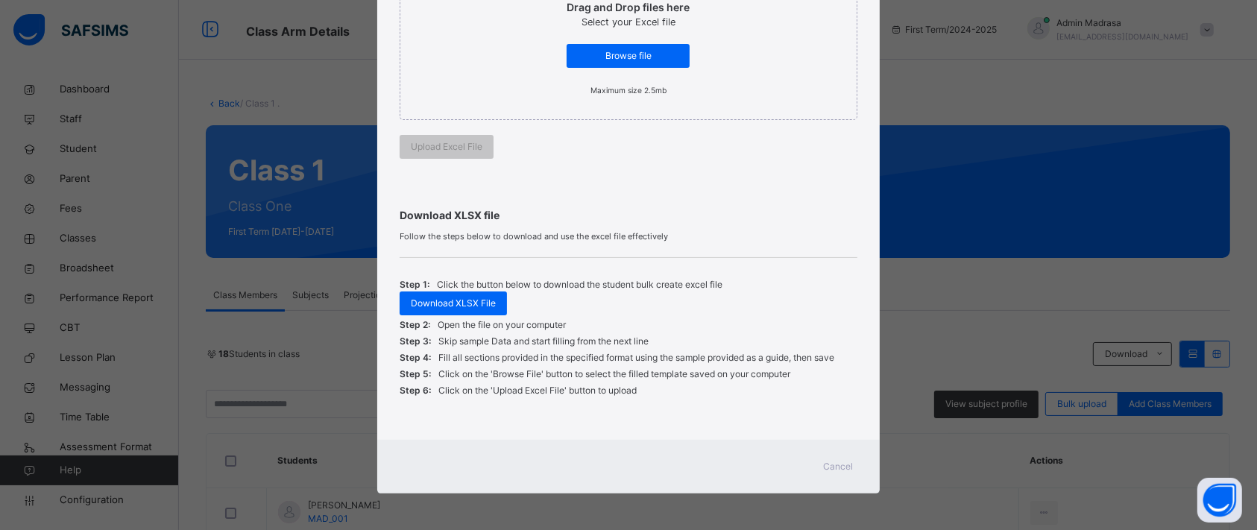 The height and width of the screenshot is (530, 1257). Describe the element at coordinates (629, 90) in the screenshot. I see `small: Maximum size 2.5mb` at that location.